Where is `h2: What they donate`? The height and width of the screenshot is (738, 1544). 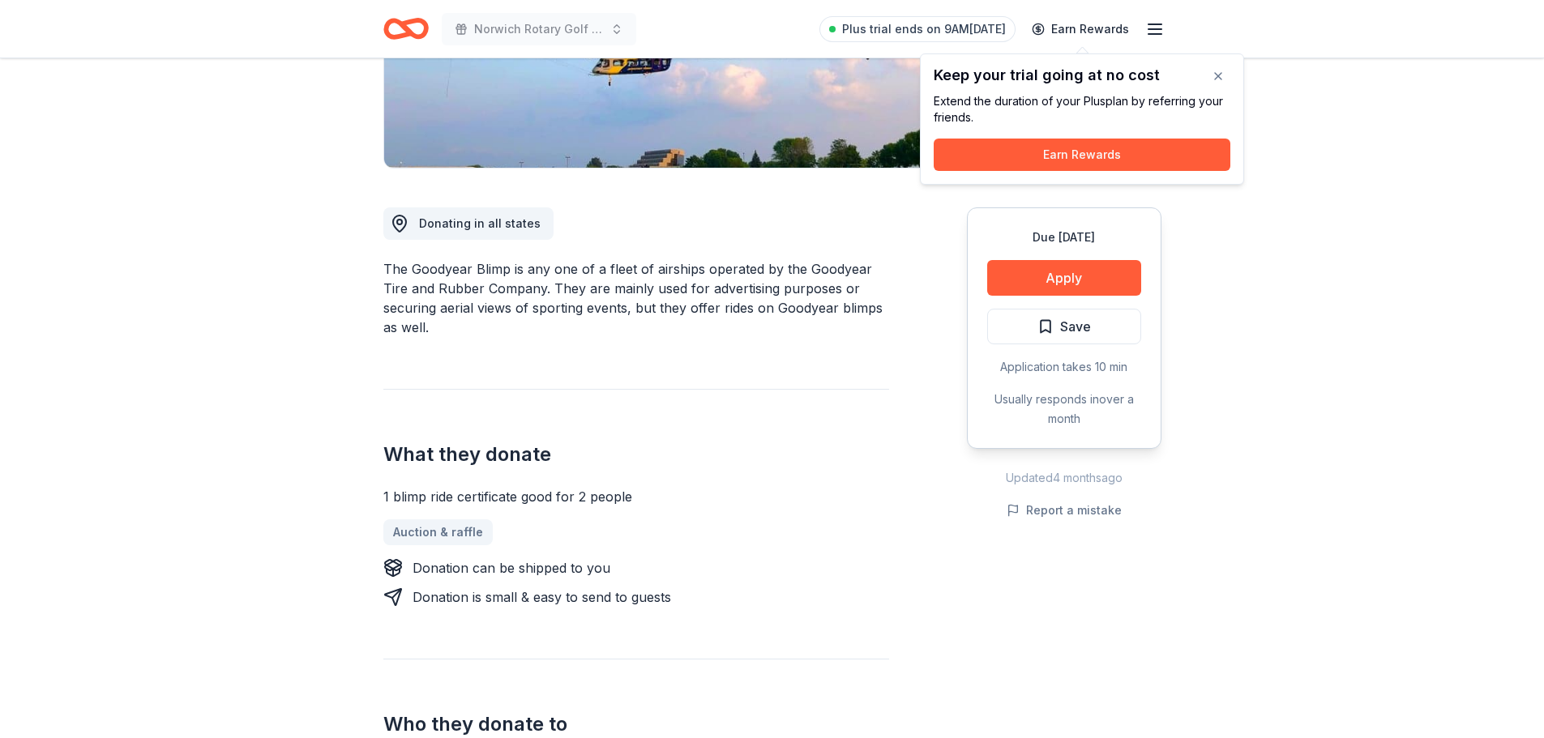
h2: What they donate is located at coordinates (636, 455).